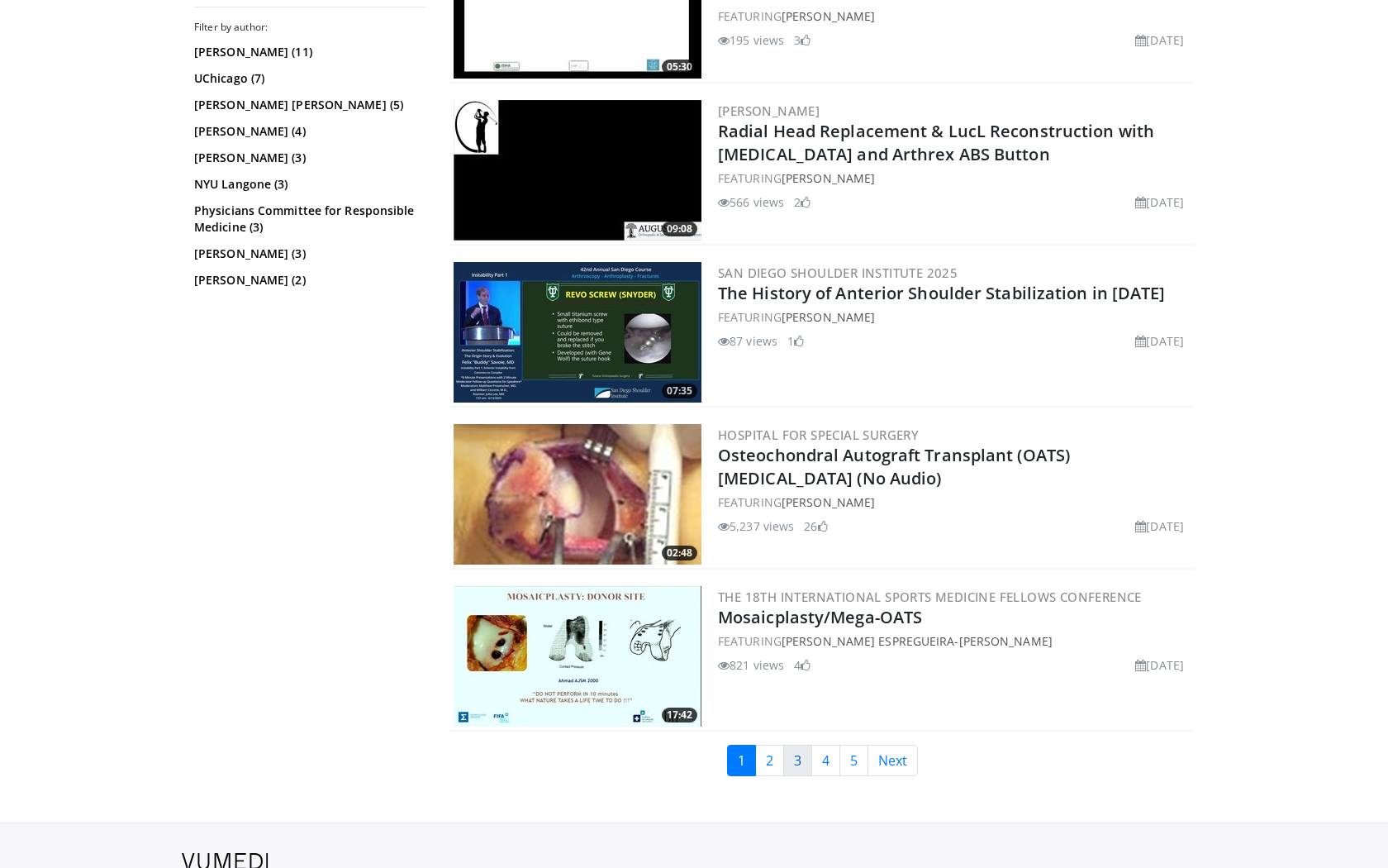 The width and height of the screenshot is (1388, 868). Describe the element at coordinates (802, 40) in the screenshot. I see `li: 3` at that location.